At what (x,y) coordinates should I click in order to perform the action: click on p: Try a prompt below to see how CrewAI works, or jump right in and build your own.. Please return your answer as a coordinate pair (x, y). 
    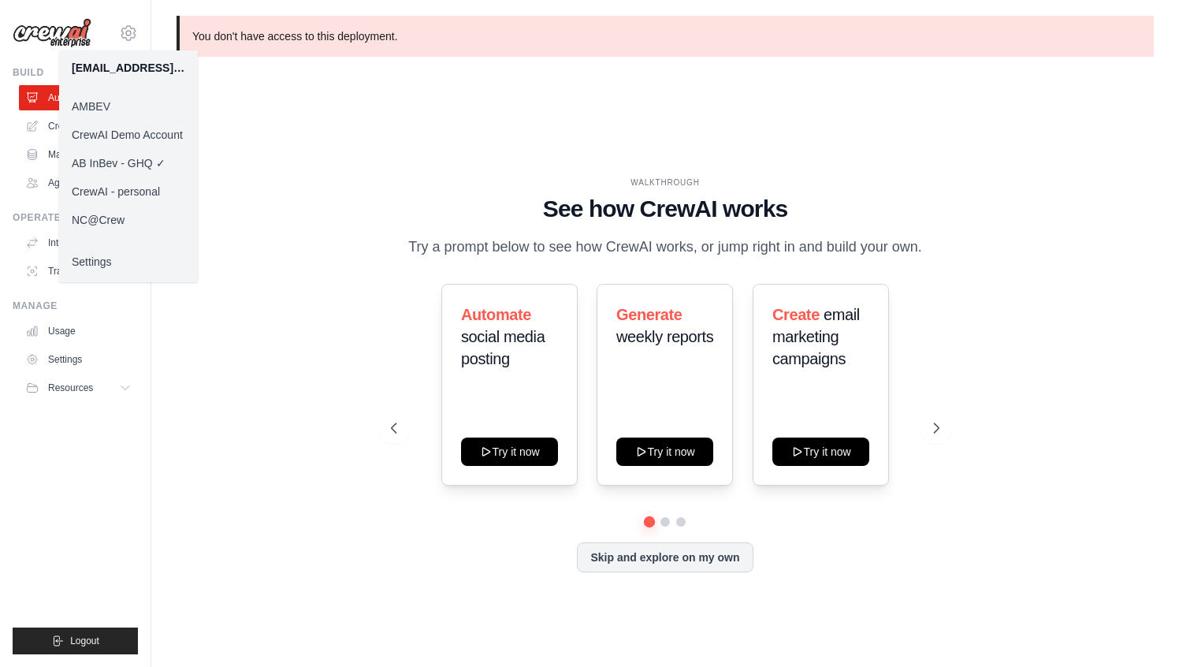
    Looking at the image, I should click on (665, 247).